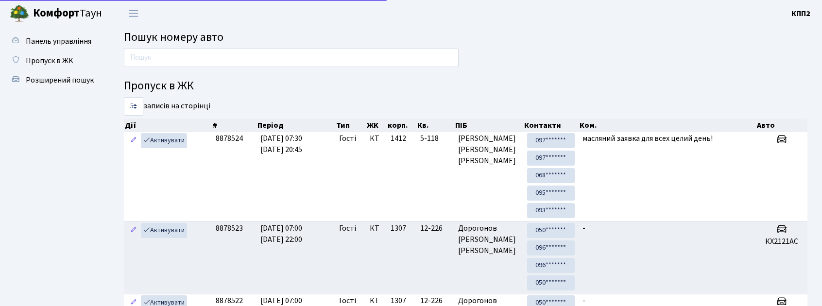 The height and width of the screenshot is (306, 822). Describe the element at coordinates (550, 125) in the screenshot. I see `th: Контакти` at that location.